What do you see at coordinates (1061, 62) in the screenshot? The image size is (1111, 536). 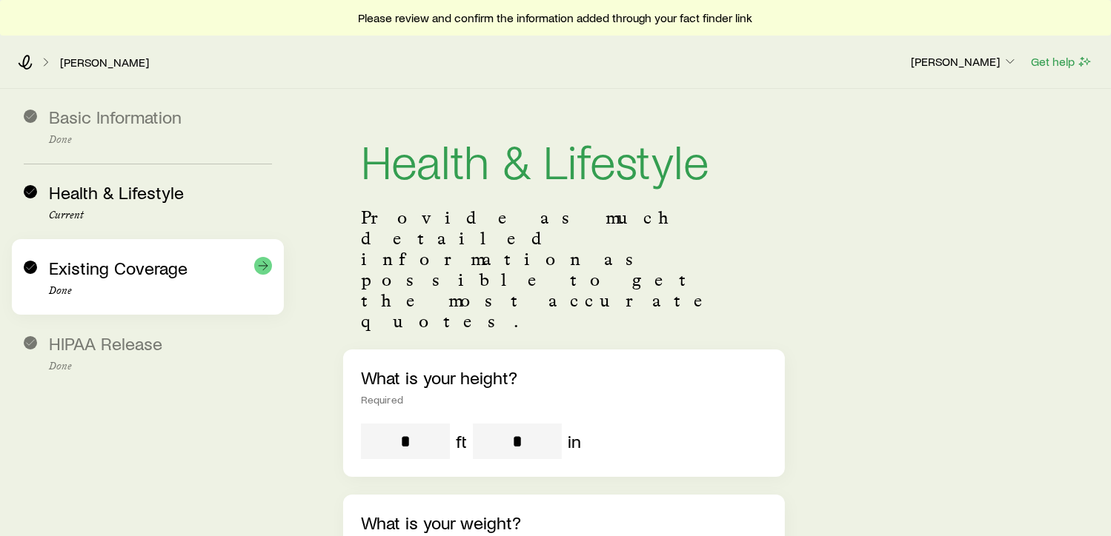 I see `button: Get help` at bounding box center [1061, 62].